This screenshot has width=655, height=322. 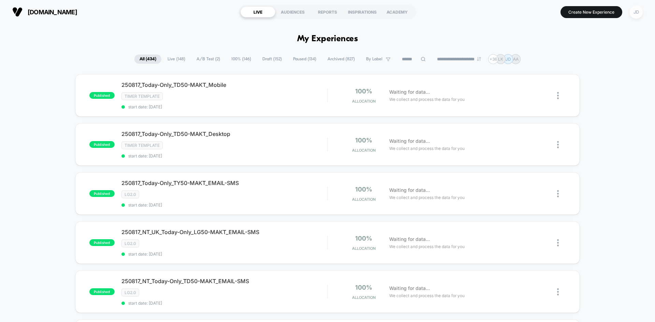 What do you see at coordinates (374, 59) in the screenshot?
I see `span: By Label` at bounding box center [374, 59].